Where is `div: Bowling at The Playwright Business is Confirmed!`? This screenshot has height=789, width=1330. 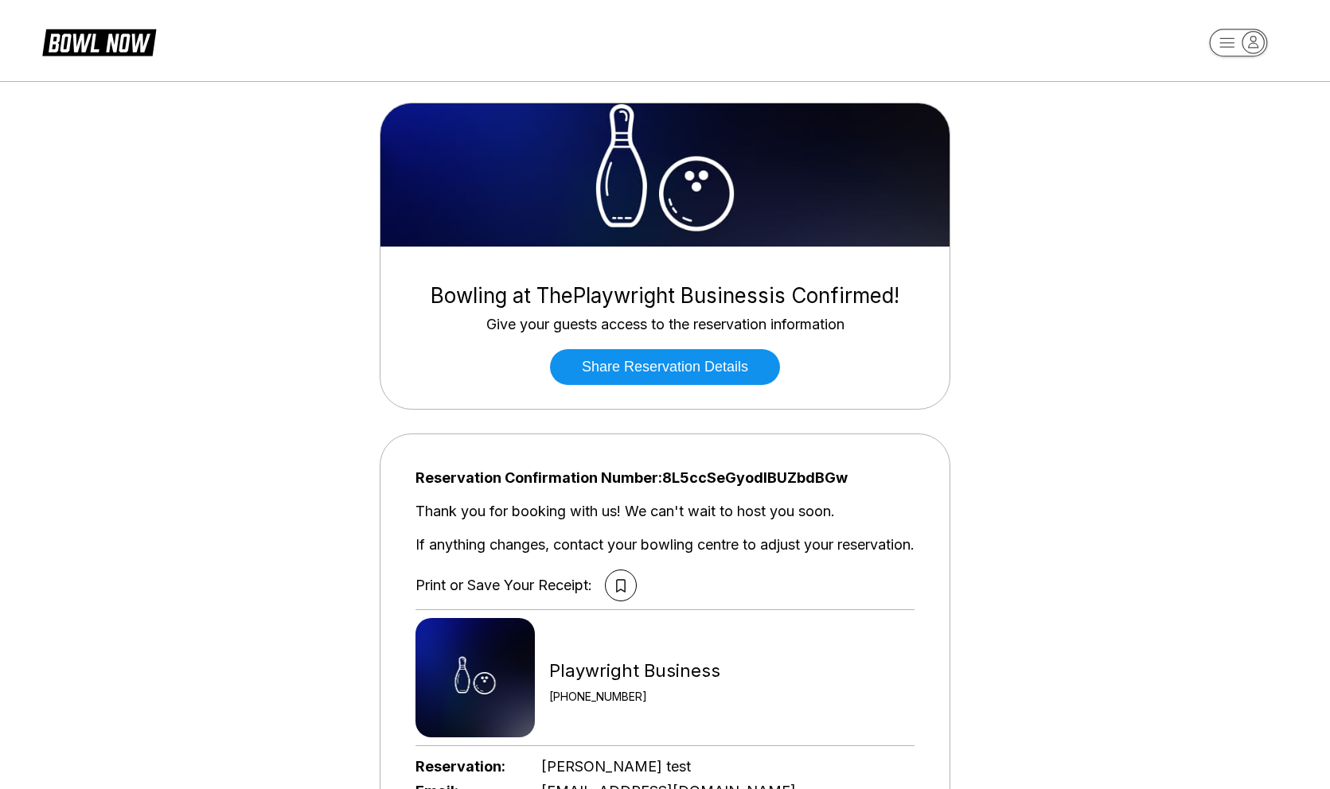 div: Bowling at The Playwright Business is Confirmed! is located at coordinates (664, 295).